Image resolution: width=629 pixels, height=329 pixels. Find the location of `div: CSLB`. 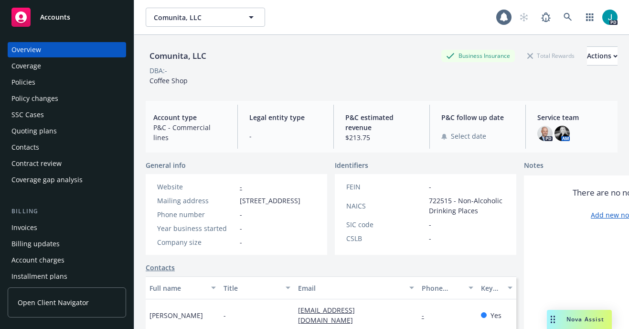

div: CSLB is located at coordinates (386, 238).